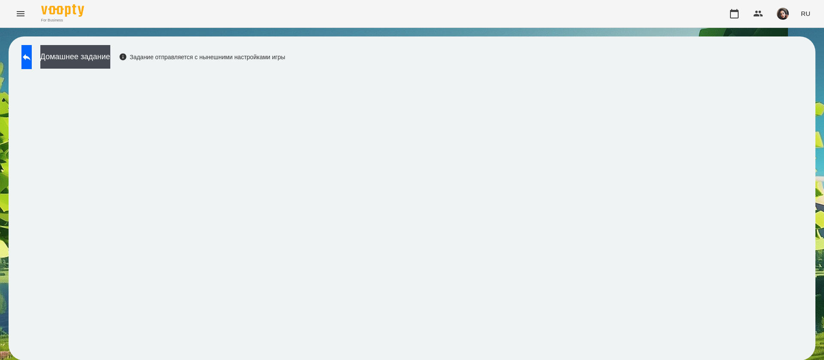 Image resolution: width=824 pixels, height=360 pixels. Describe the element at coordinates (202, 57) in the screenshot. I see `div: Задание отправляется с нынешними настройками игры` at that location.